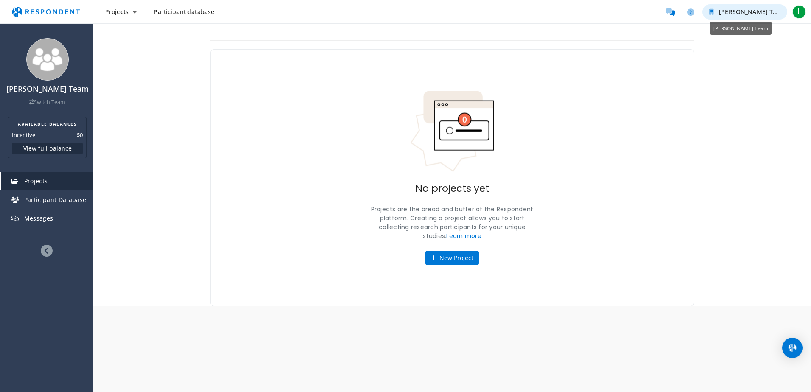 The height and width of the screenshot is (392, 811). I want to click on button: Ivan Sebastian Kulai Team, so click(745, 12).